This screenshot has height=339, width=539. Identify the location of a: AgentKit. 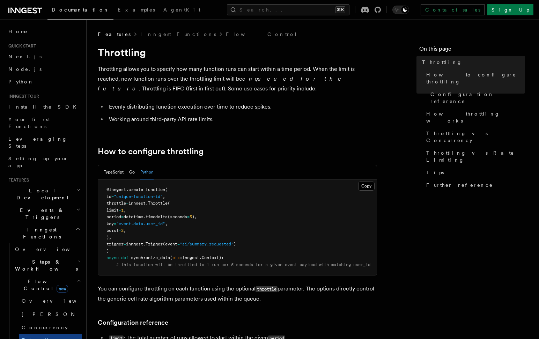
(182, 10).